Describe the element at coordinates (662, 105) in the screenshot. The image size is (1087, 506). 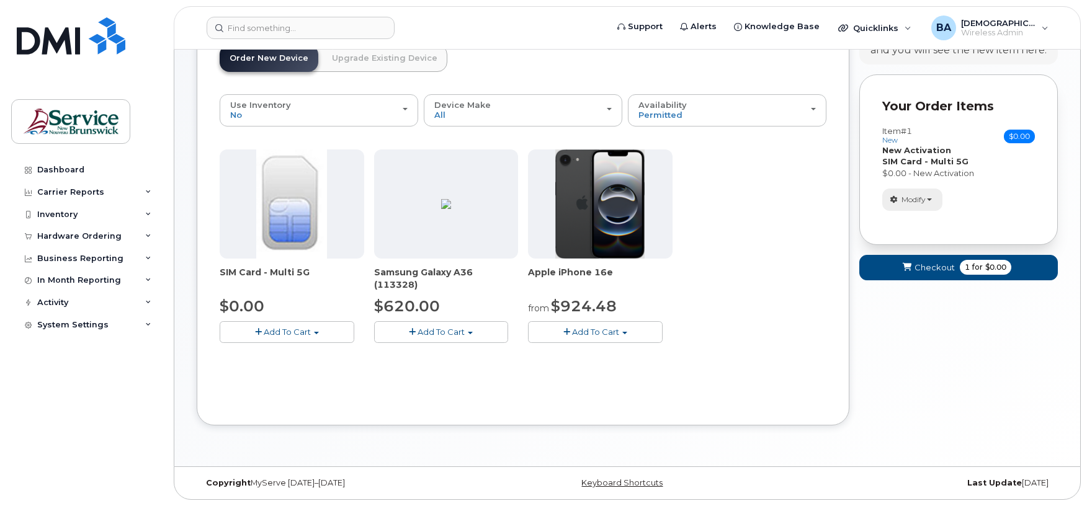
I see `span: Availability` at that location.